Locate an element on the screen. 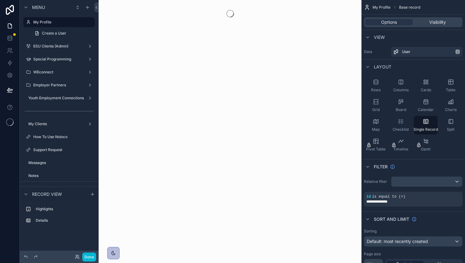  a: Messages is located at coordinates (59, 163).